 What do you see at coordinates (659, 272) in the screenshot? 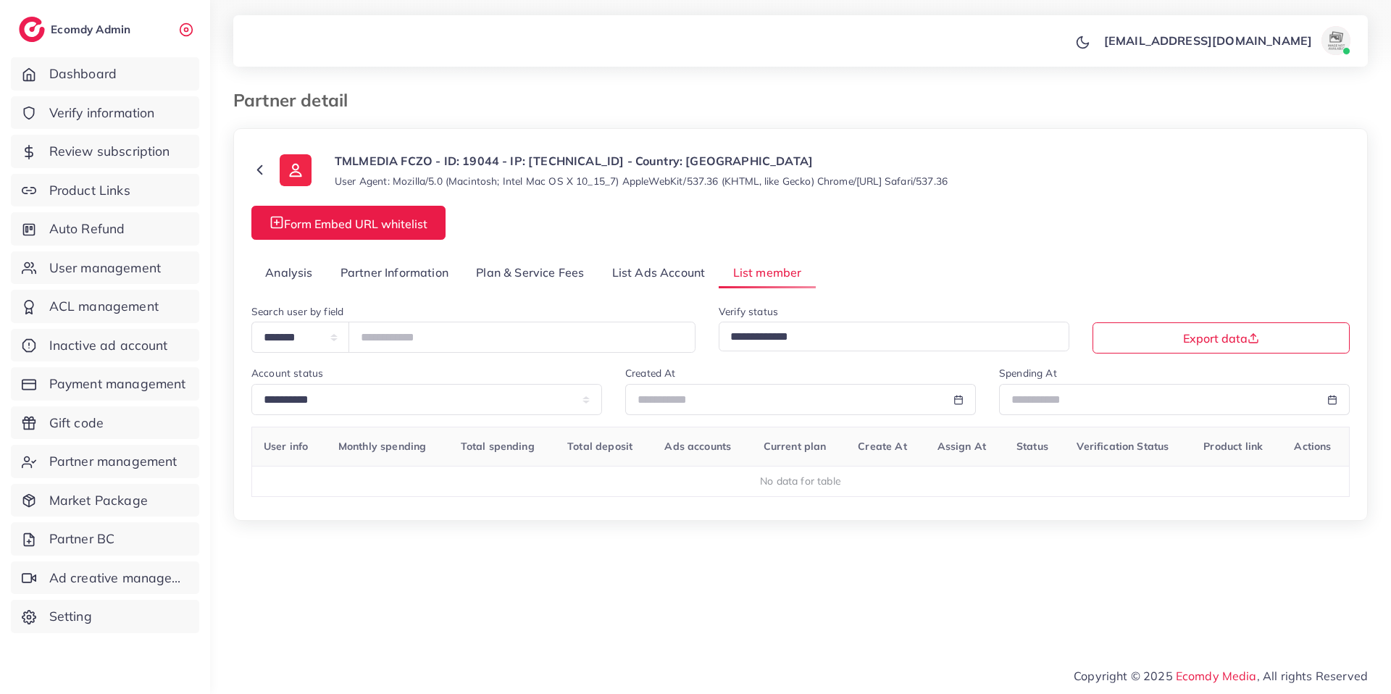
I see `a: List Ads Account` at bounding box center [659, 272].